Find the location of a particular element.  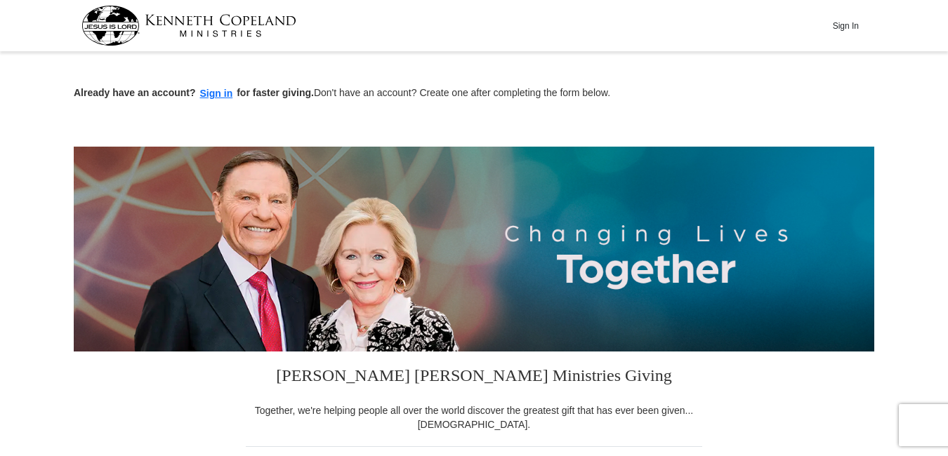

button: Sign in is located at coordinates (216, 93).